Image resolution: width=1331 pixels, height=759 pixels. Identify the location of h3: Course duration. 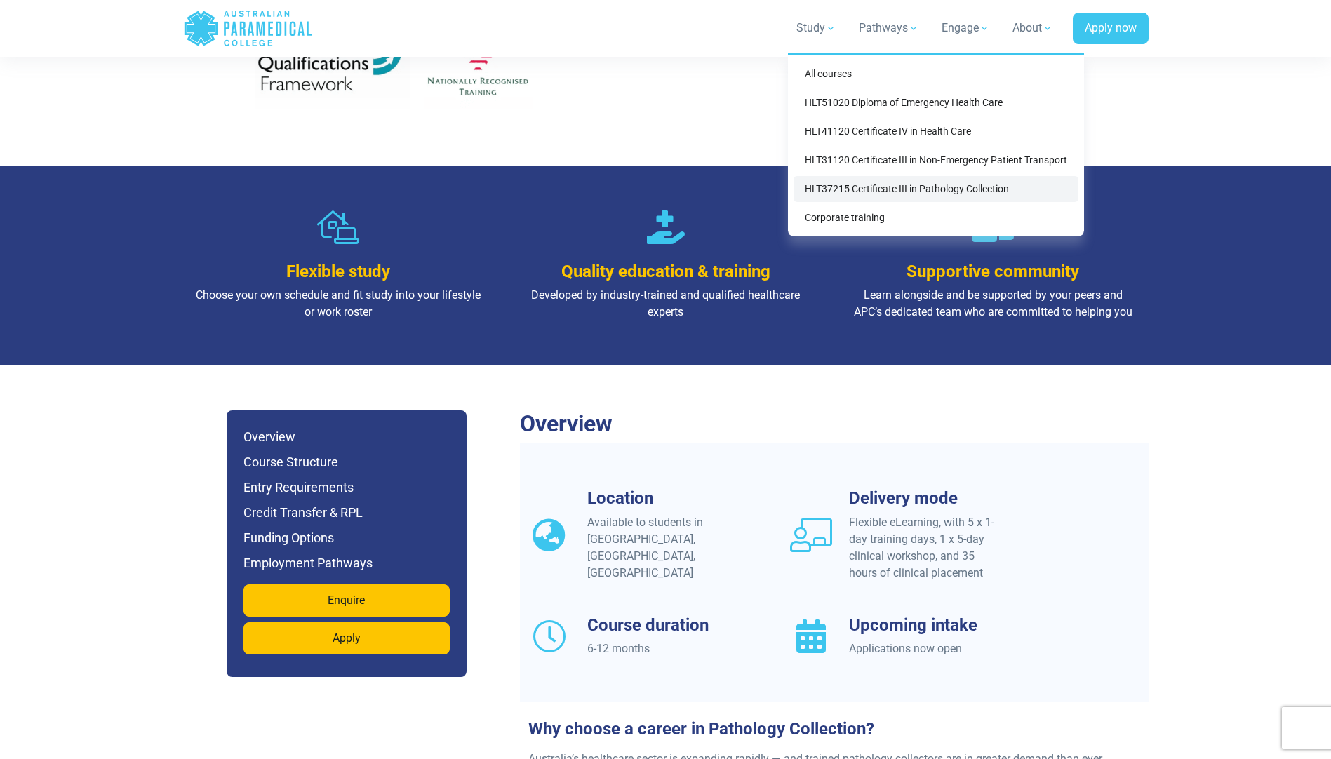
(663, 625).